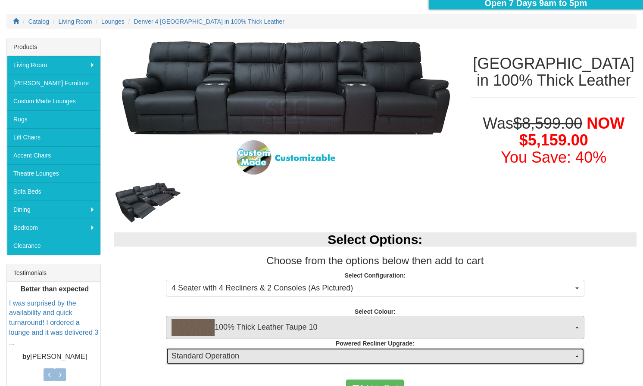 The image size is (643, 386). I want to click on button: 100% Thick Leather Taupe 10100% Thick Leather Taupe 10, so click(375, 328).